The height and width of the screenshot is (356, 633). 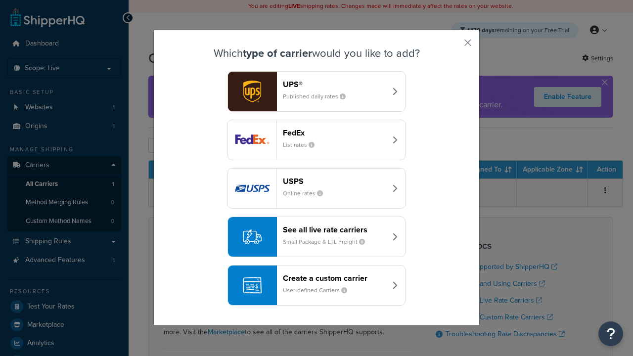 I want to click on small: Small Package & LTL Freight, so click(x=328, y=242).